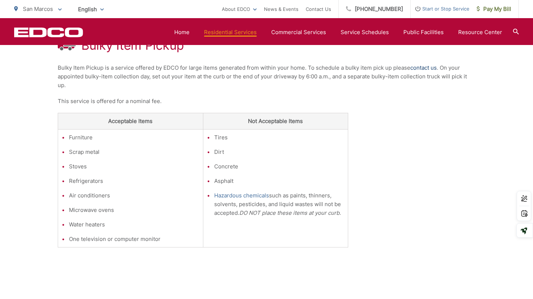  What do you see at coordinates (230, 32) in the screenshot?
I see `a: Residential Services` at bounding box center [230, 32].